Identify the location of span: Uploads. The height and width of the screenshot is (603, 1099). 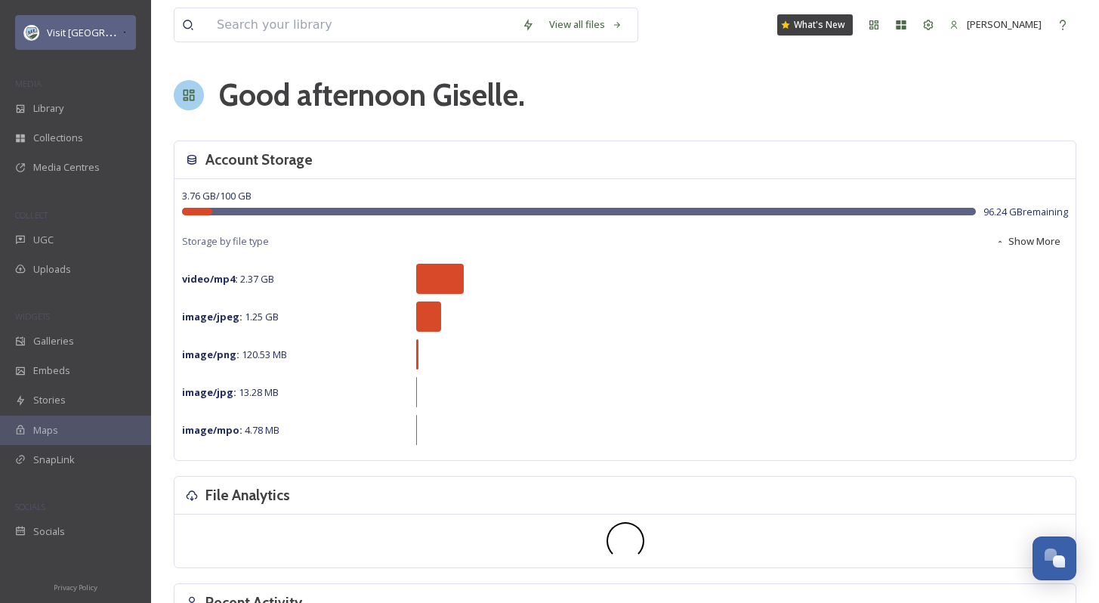
(52, 269).